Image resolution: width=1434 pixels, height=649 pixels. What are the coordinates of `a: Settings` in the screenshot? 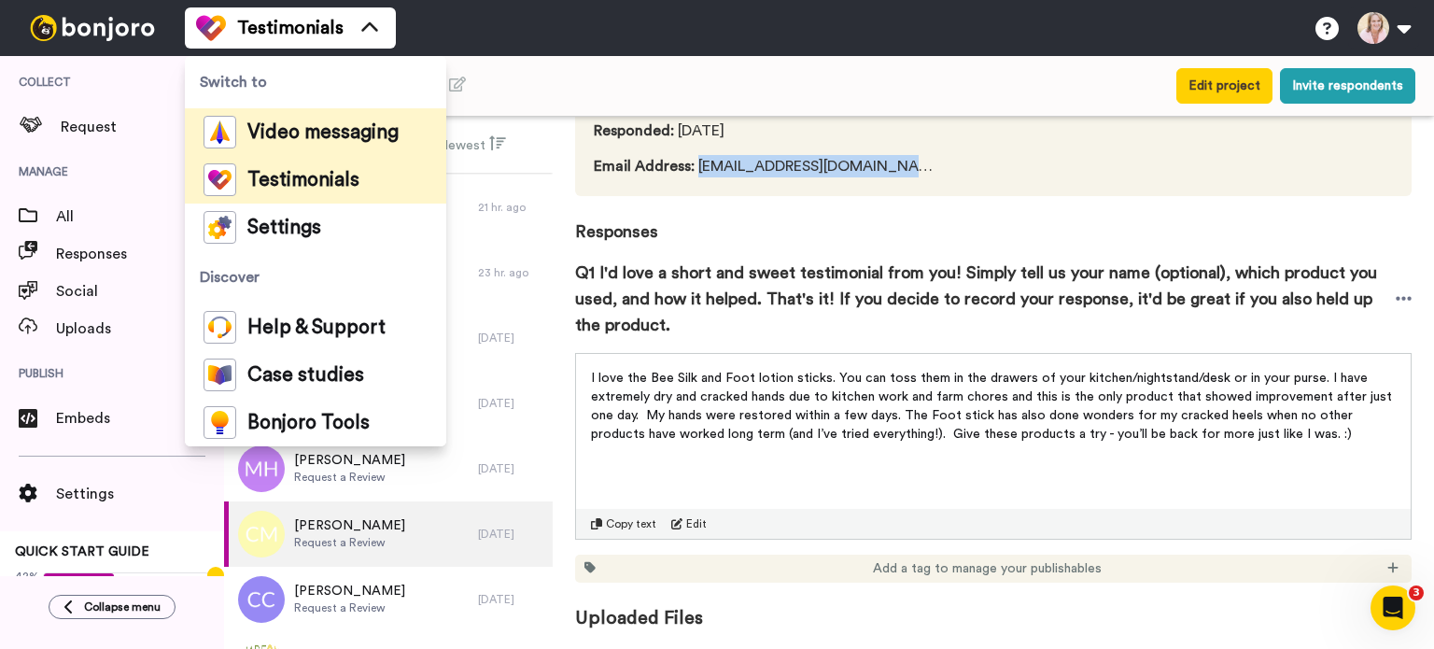 It's located at (316, 227).